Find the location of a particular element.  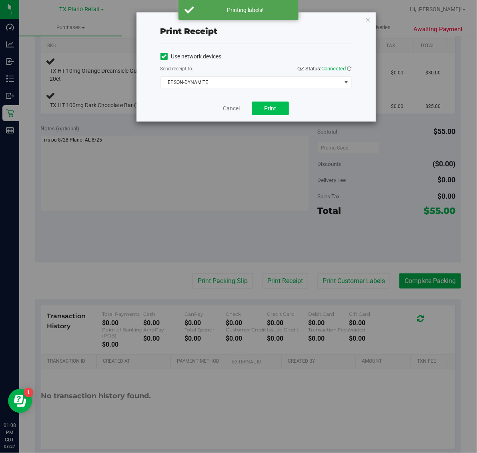

span: QZ Status: is located at coordinates (325, 68).